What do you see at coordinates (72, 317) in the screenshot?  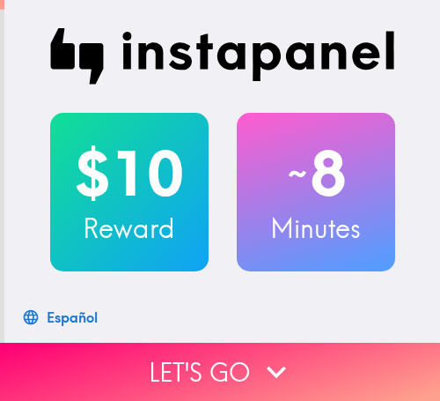 I see `div: Español` at bounding box center [72, 317].